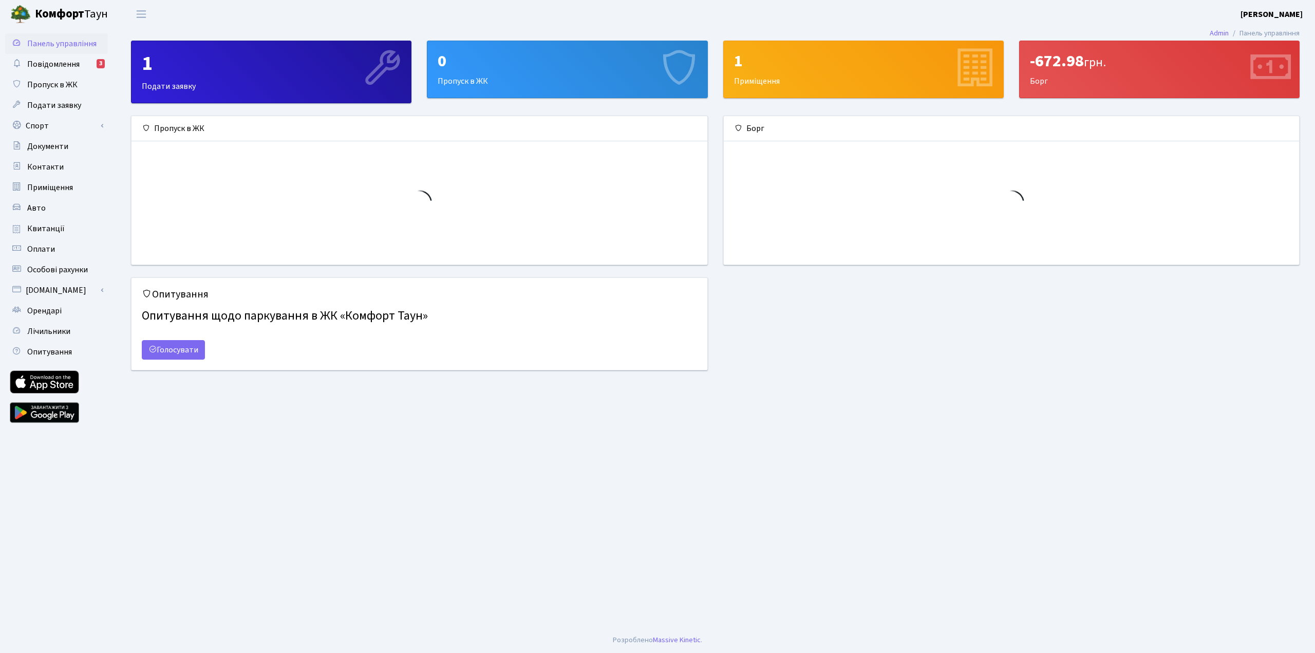 The height and width of the screenshot is (653, 1315). Describe the element at coordinates (36, 208) in the screenshot. I see `span: Авто` at that location.